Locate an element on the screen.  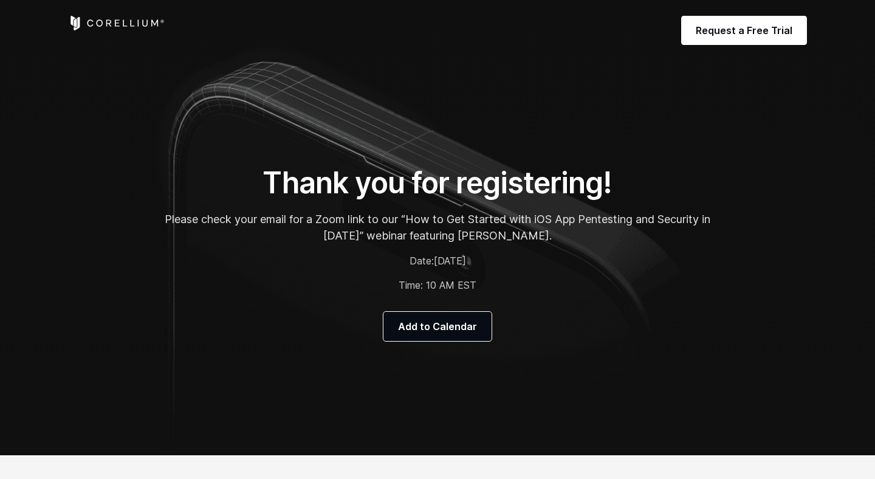
p: Date: is located at coordinates (437, 261).